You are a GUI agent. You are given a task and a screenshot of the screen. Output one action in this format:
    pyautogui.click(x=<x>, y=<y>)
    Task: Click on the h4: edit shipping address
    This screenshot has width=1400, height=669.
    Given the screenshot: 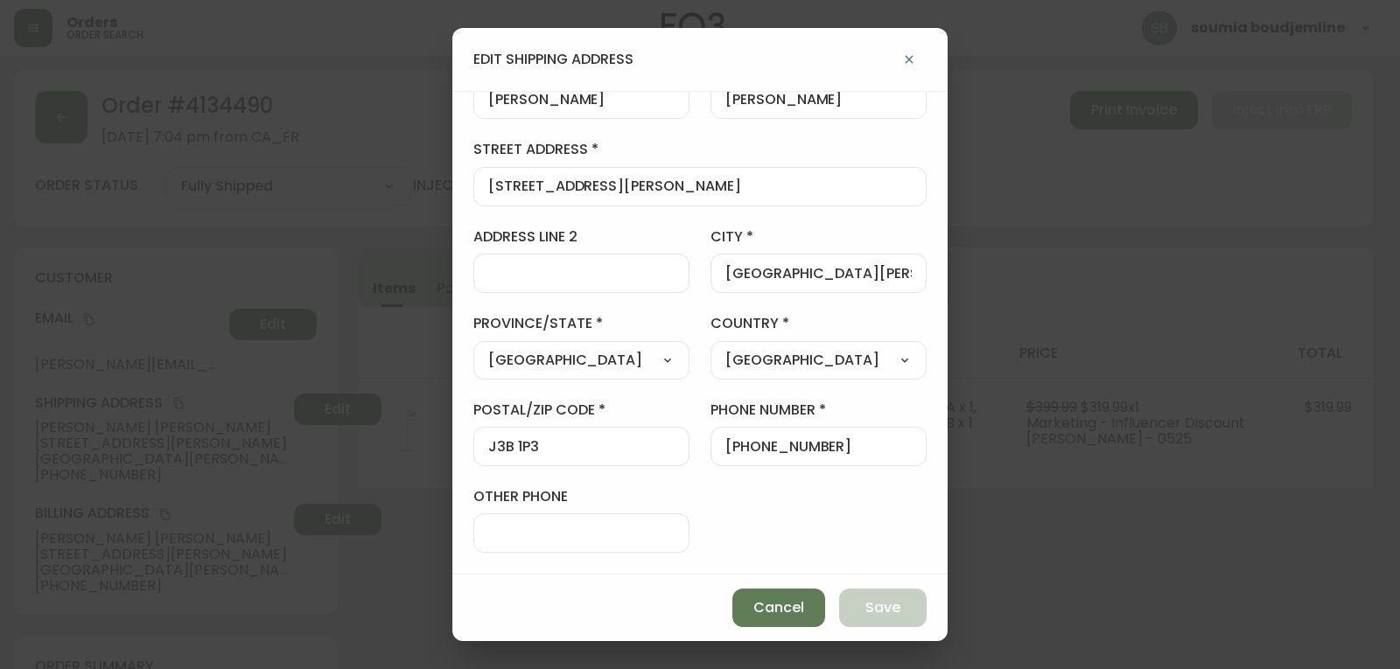 What is the action you would take?
    pyautogui.click(x=553, y=59)
    